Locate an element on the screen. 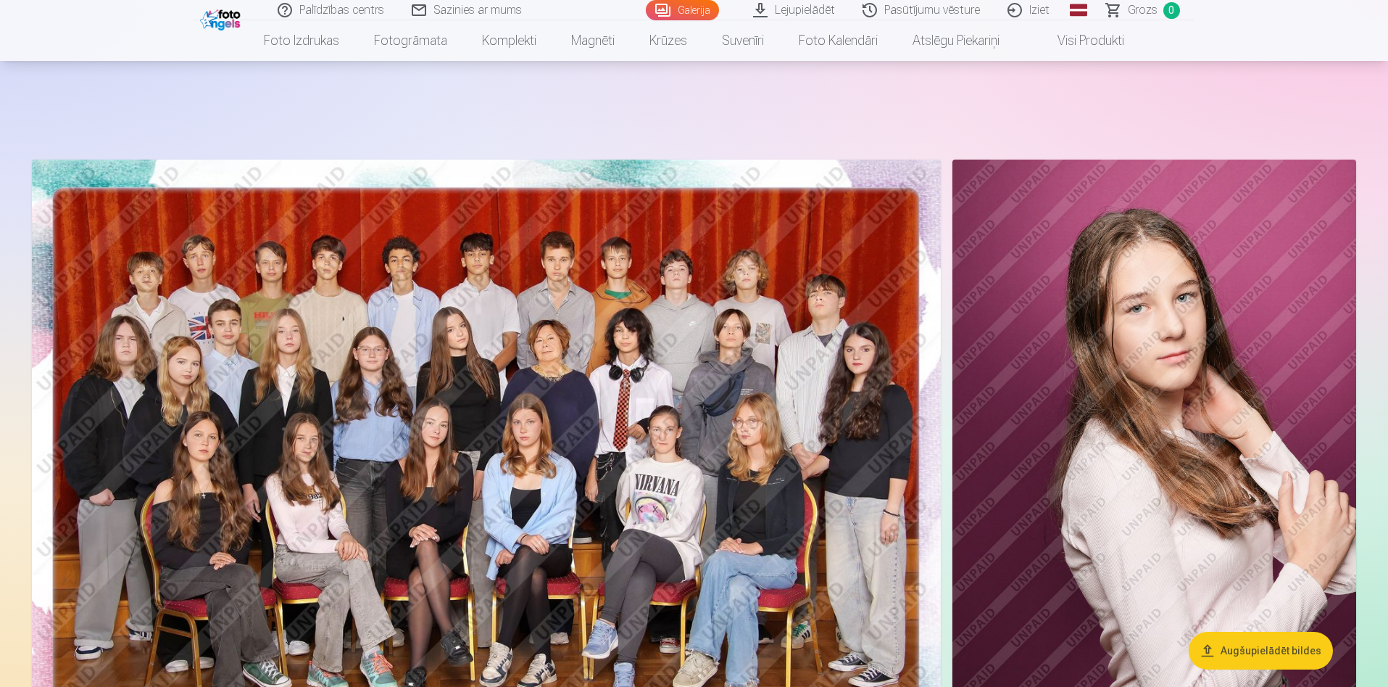 The width and height of the screenshot is (1388, 687). img: /fa1 is located at coordinates (222, 18).